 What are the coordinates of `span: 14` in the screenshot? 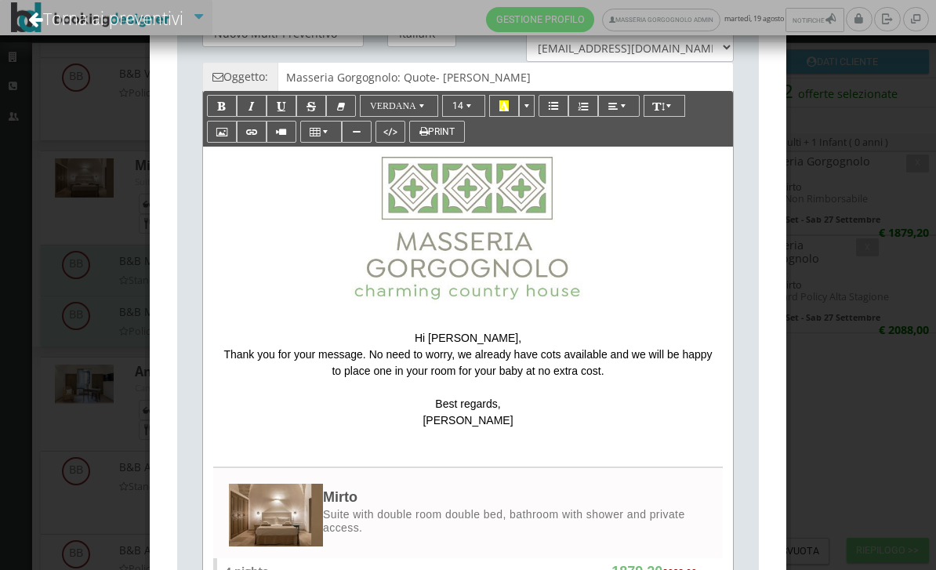 It's located at (458, 106).